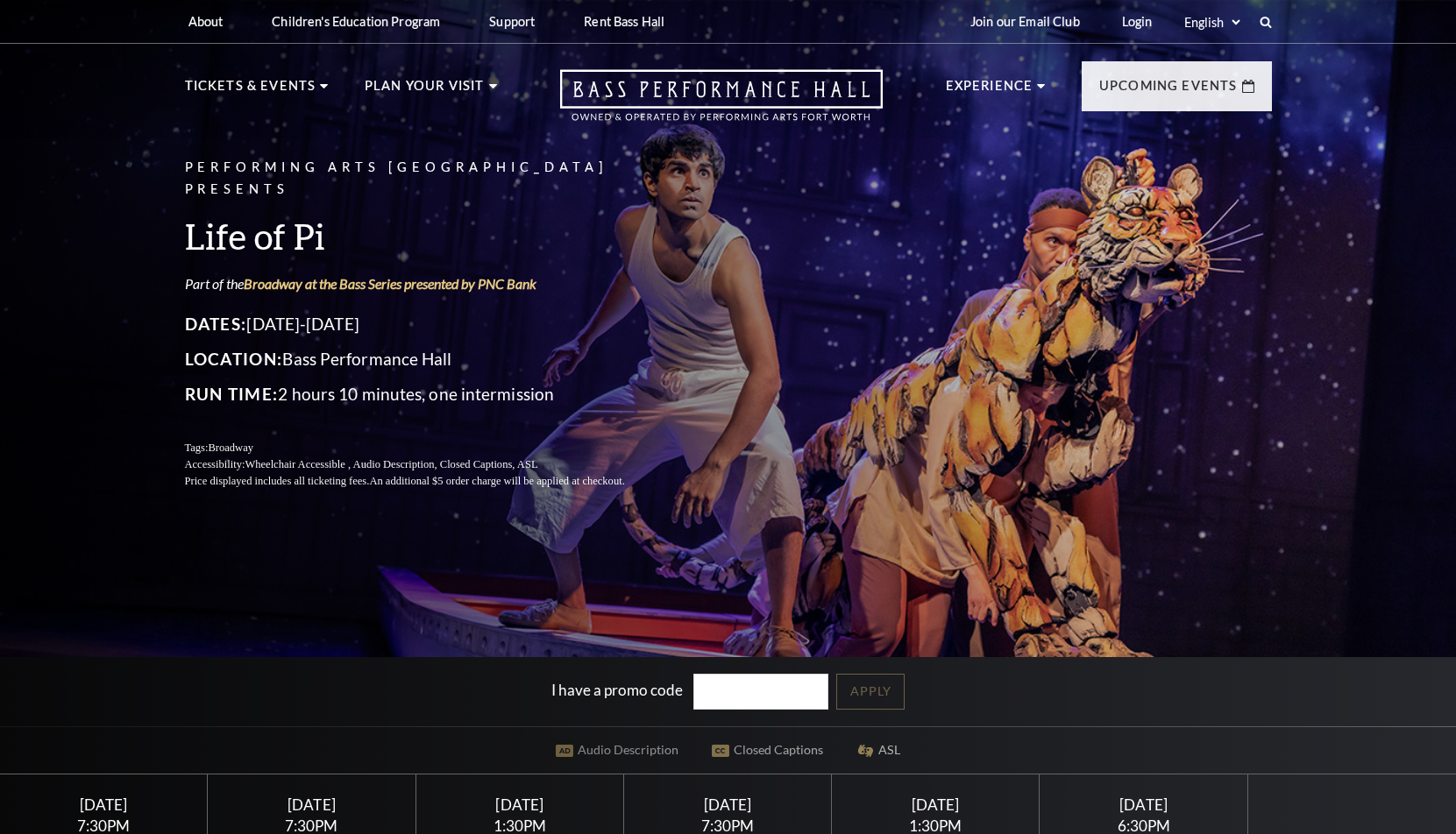  I want to click on p: Part of the, so click(426, 284).